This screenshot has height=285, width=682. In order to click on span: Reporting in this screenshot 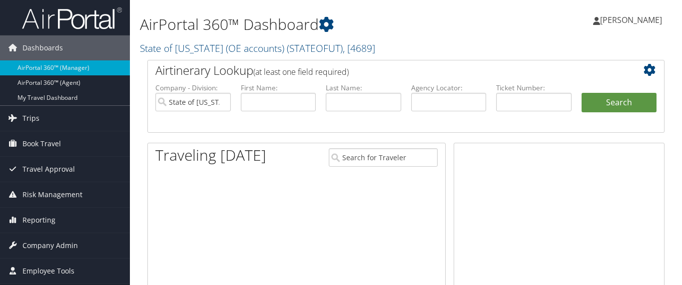, I will do `click(39, 220)`.